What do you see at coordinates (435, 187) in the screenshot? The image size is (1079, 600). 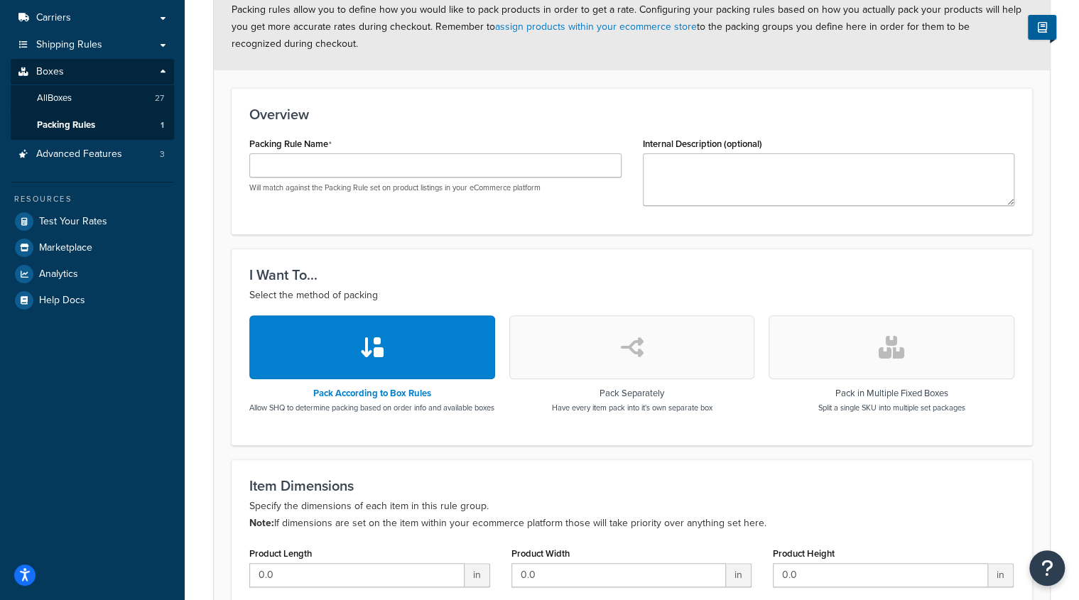 I see `p: Will match against the Packing Rule set on product listings in your eCommerce platform` at bounding box center [435, 187].